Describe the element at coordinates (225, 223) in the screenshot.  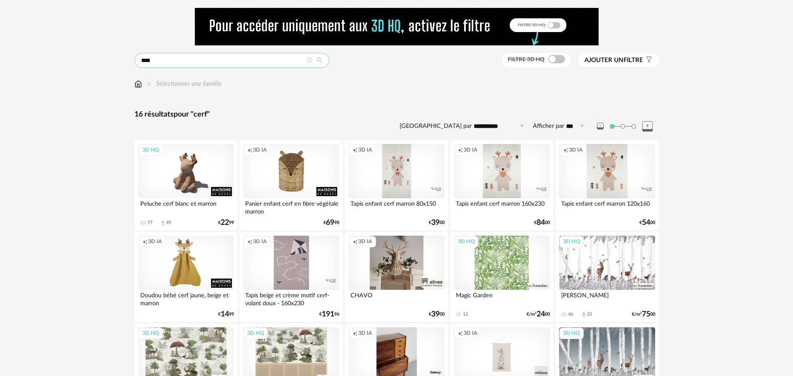
I see `span: 22` at that location.